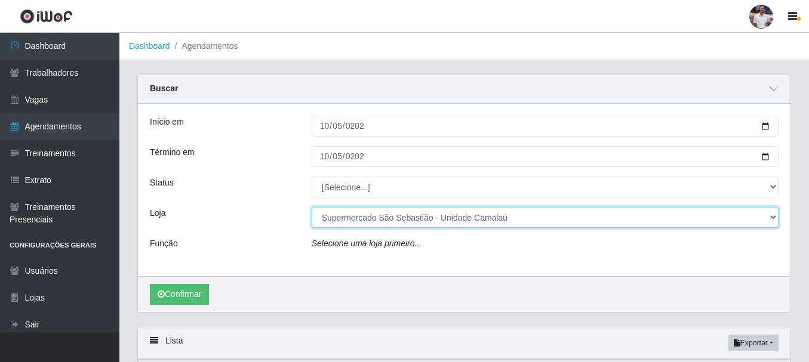 Image resolution: width=809 pixels, height=362 pixels. Describe the element at coordinates (164, 244) in the screenshot. I see `label: Função` at that location.